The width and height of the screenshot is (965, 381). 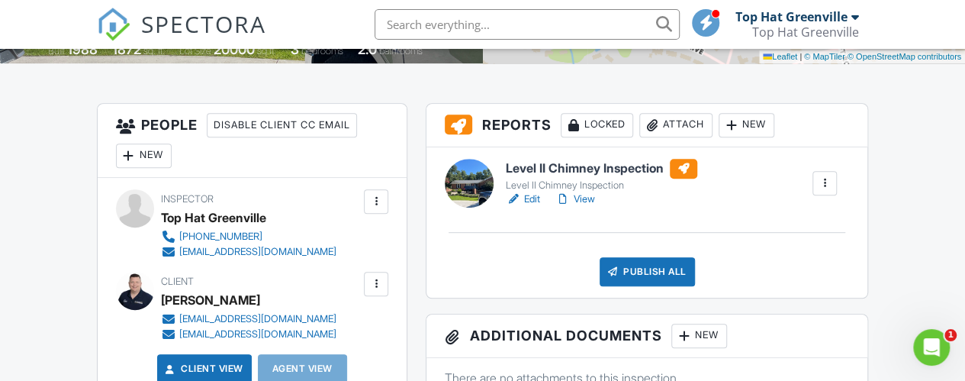 What do you see at coordinates (82, 49) in the screenshot?
I see `div: 1988` at bounding box center [82, 49].